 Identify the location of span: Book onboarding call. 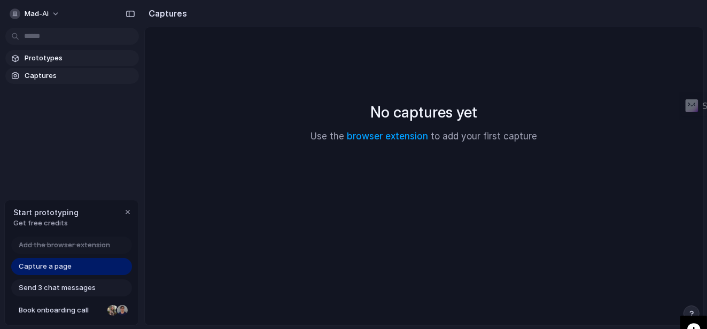
(61, 311).